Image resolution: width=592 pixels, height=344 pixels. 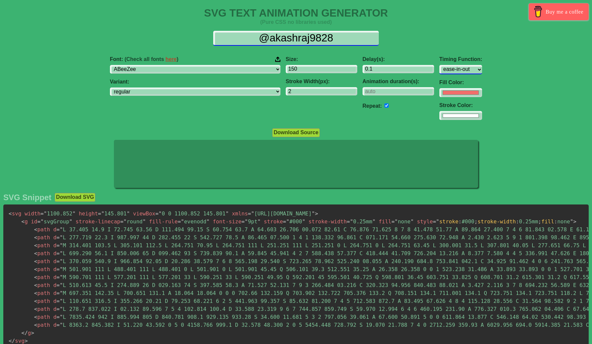 What do you see at coordinates (114, 213) in the screenshot?
I see `span: 145.801` at bounding box center [114, 213].